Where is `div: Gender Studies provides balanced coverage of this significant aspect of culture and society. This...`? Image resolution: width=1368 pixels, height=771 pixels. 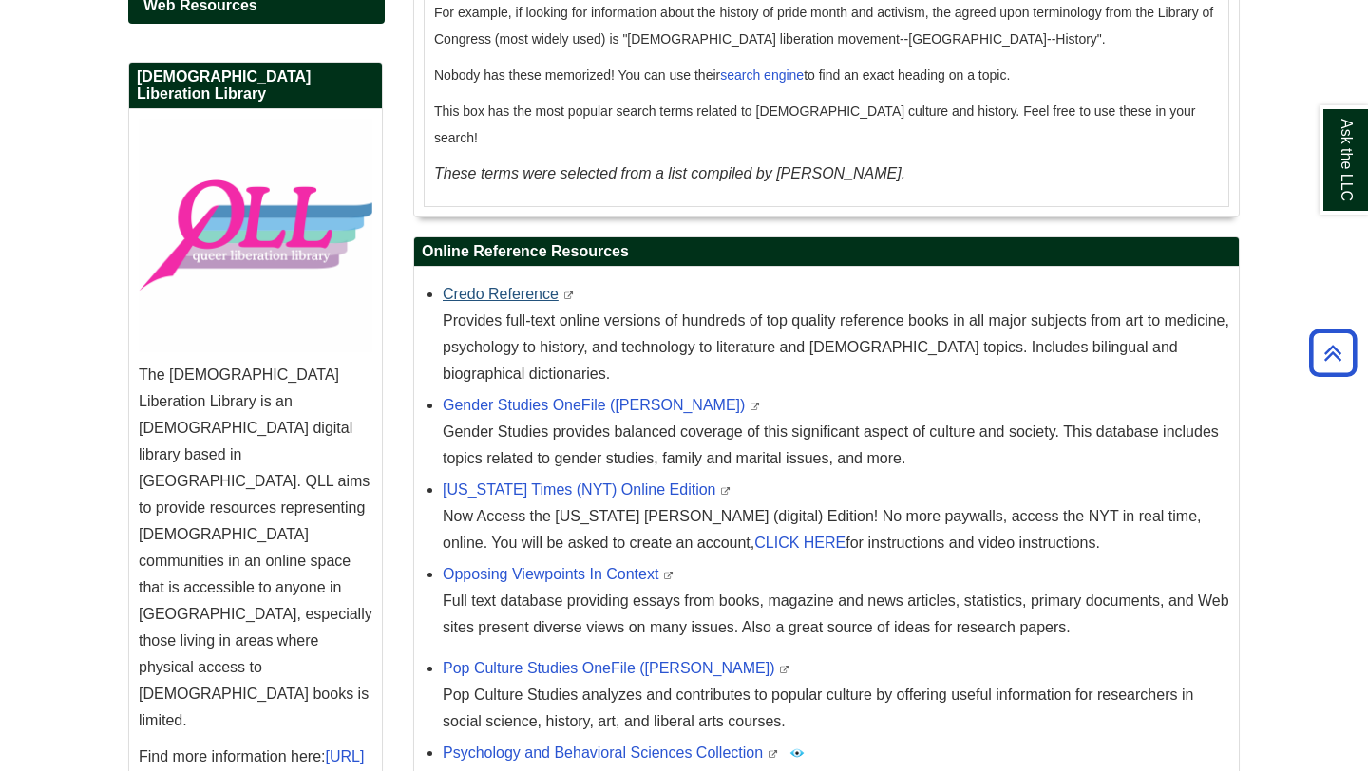
div: Gender Studies provides balanced coverage of this significant aspect of culture and society. This... is located at coordinates (836, 446).